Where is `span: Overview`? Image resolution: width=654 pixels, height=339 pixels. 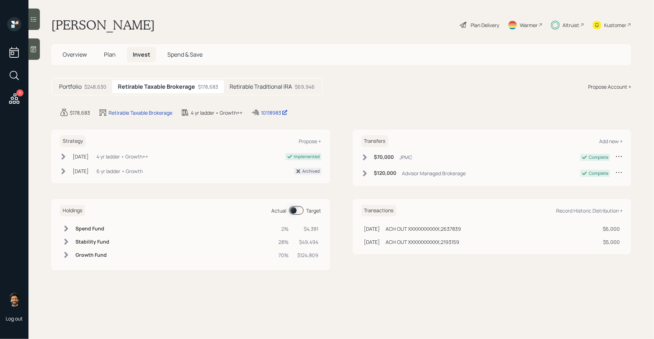
span: Overview is located at coordinates (75, 54).